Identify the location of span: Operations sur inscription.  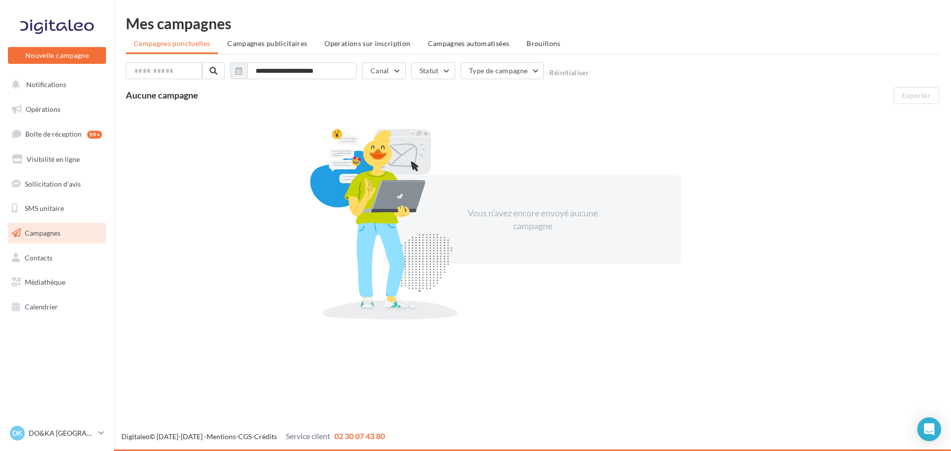
(367, 43).